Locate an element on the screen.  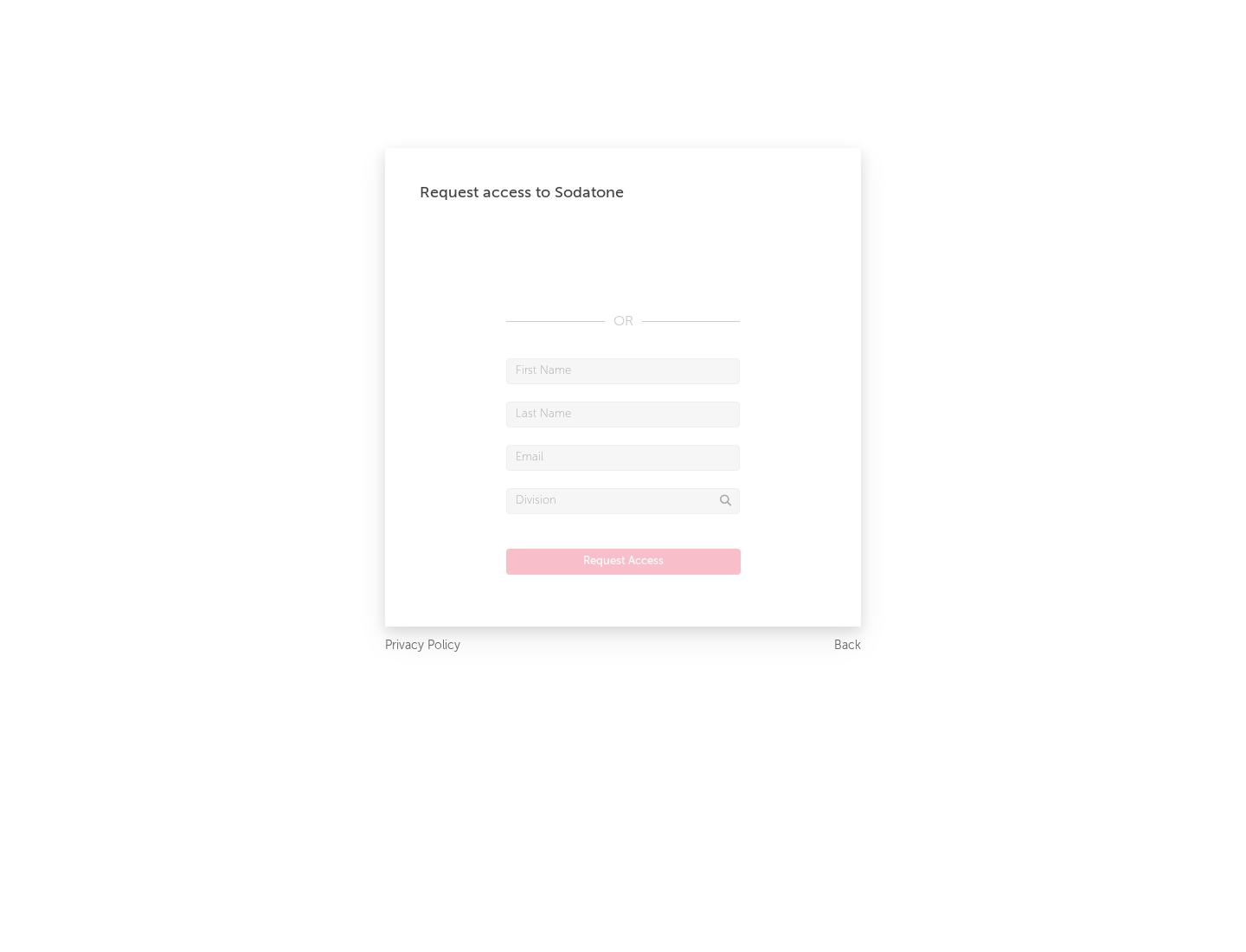
div: OR is located at coordinates (623, 322).